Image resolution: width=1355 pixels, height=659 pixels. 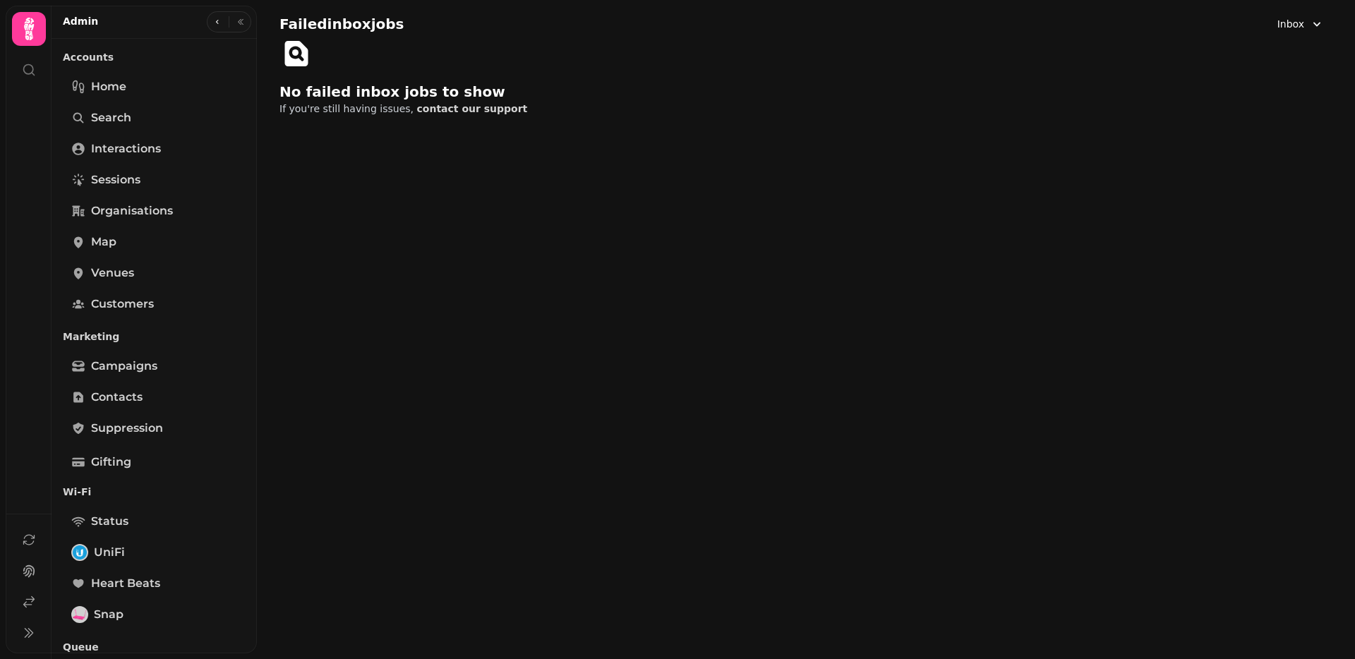 What do you see at coordinates (472, 109) in the screenshot?
I see `span: contact our support` at bounding box center [472, 109].